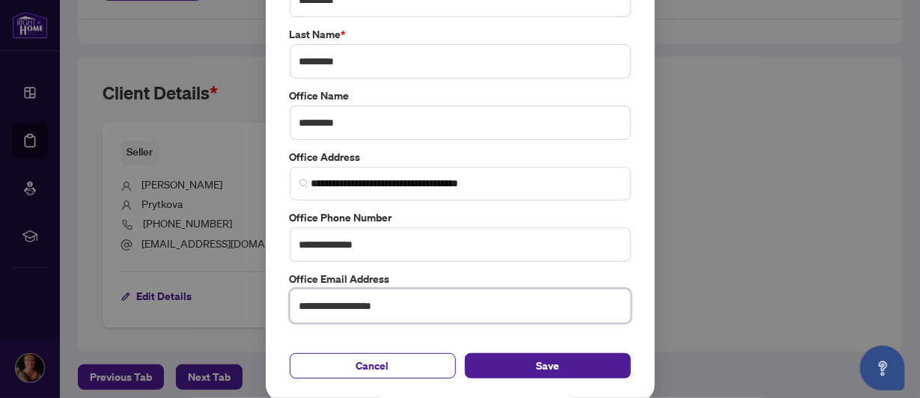  What do you see at coordinates (460, 157) in the screenshot?
I see `label: Office Address` at bounding box center [460, 157].